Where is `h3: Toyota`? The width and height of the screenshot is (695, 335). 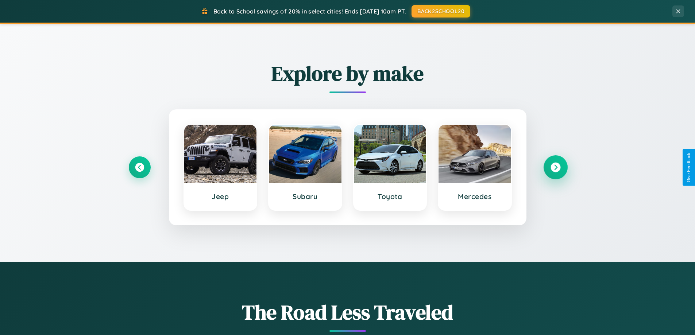 h3: Toyota is located at coordinates (390, 197).